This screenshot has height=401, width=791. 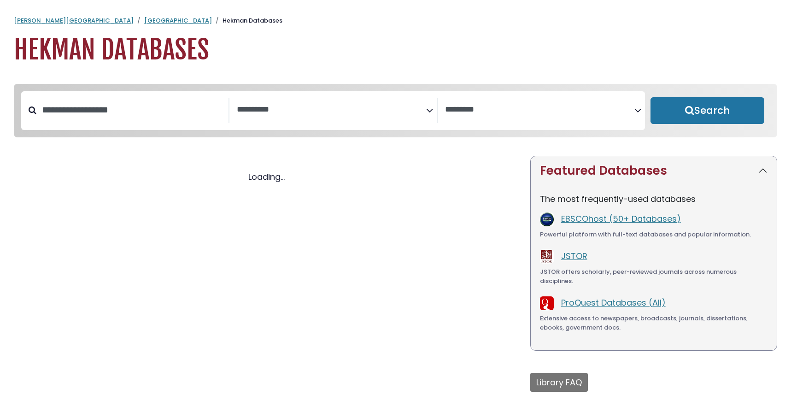 I want to click on div: Powerful platform with full-text databases and popular information., so click(x=654, y=235).